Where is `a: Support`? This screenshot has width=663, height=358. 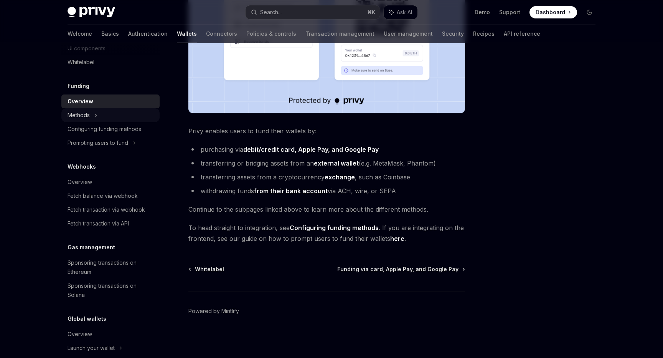 a: Support is located at coordinates (510, 12).